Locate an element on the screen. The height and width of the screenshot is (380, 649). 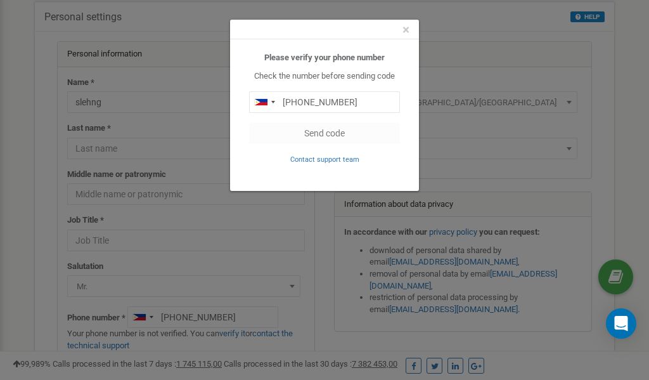
b: Please verify your phone number is located at coordinates (325, 57).